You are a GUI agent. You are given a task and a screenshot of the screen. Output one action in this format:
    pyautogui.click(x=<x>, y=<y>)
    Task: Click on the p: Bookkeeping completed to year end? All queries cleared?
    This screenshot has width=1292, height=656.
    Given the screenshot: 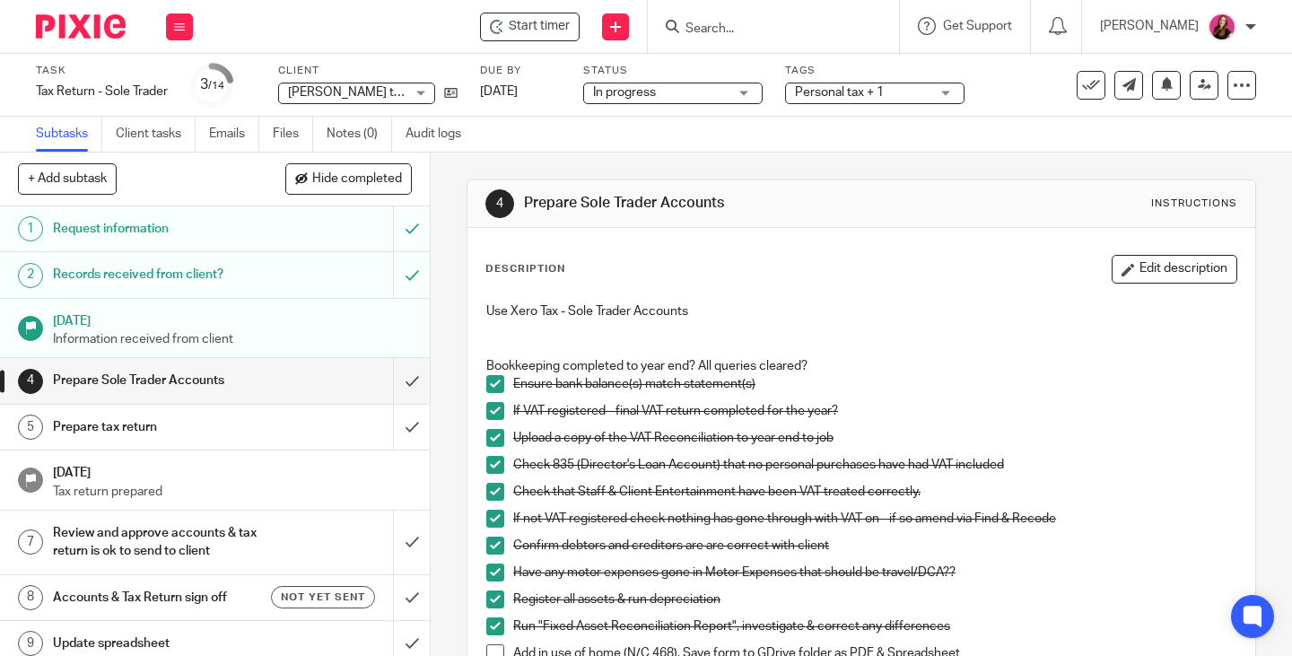 What is the action you would take?
    pyautogui.click(x=862, y=366)
    